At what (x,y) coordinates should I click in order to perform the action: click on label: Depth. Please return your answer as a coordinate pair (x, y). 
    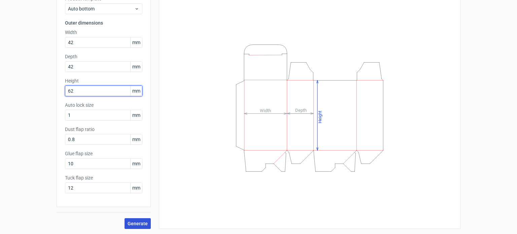
    Looking at the image, I should click on (104, 57).